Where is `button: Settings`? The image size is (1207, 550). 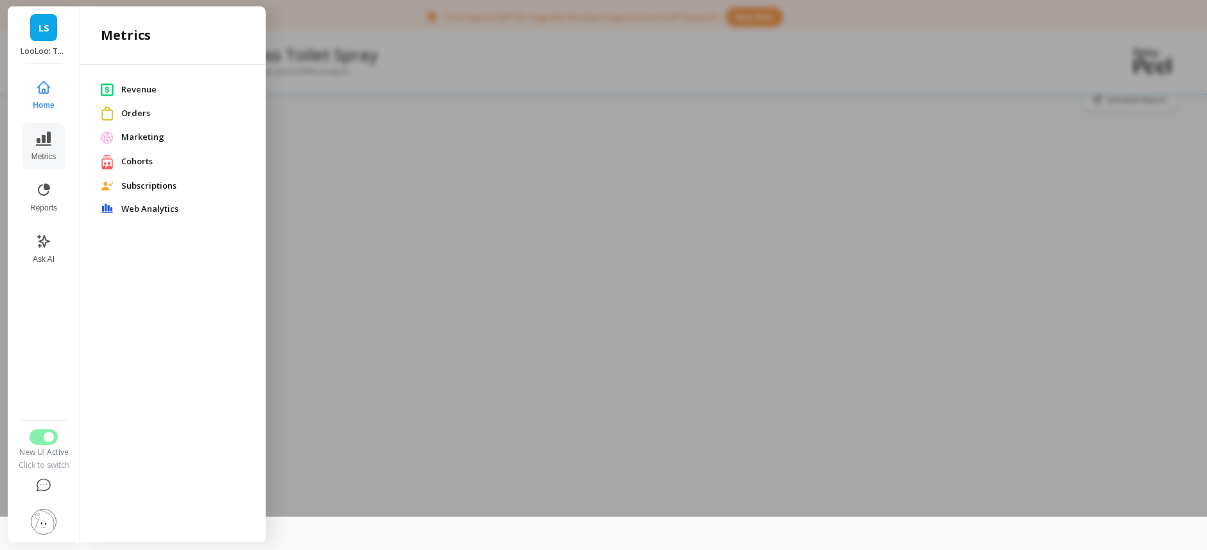 button: Settings is located at coordinates (44, 522).